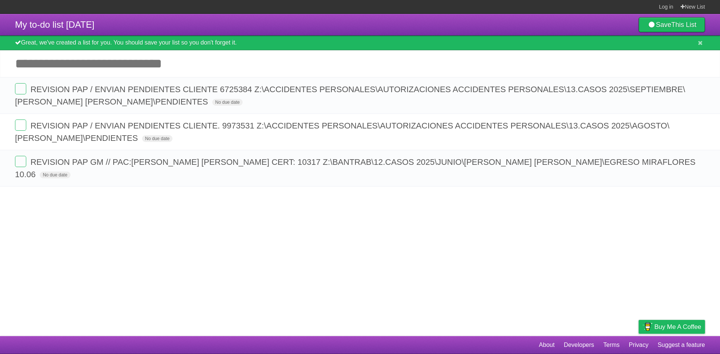 The height and width of the screenshot is (354, 720). I want to click on a: About, so click(547, 345).